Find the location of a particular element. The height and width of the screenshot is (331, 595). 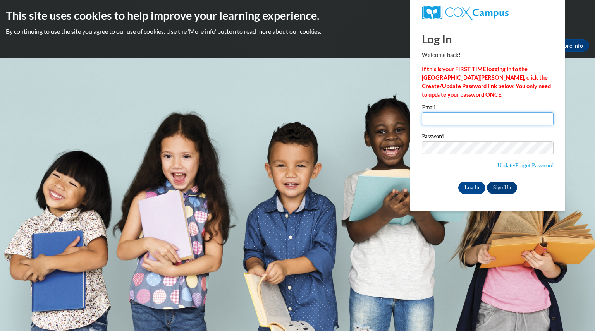

label: Email is located at coordinates (487, 108).